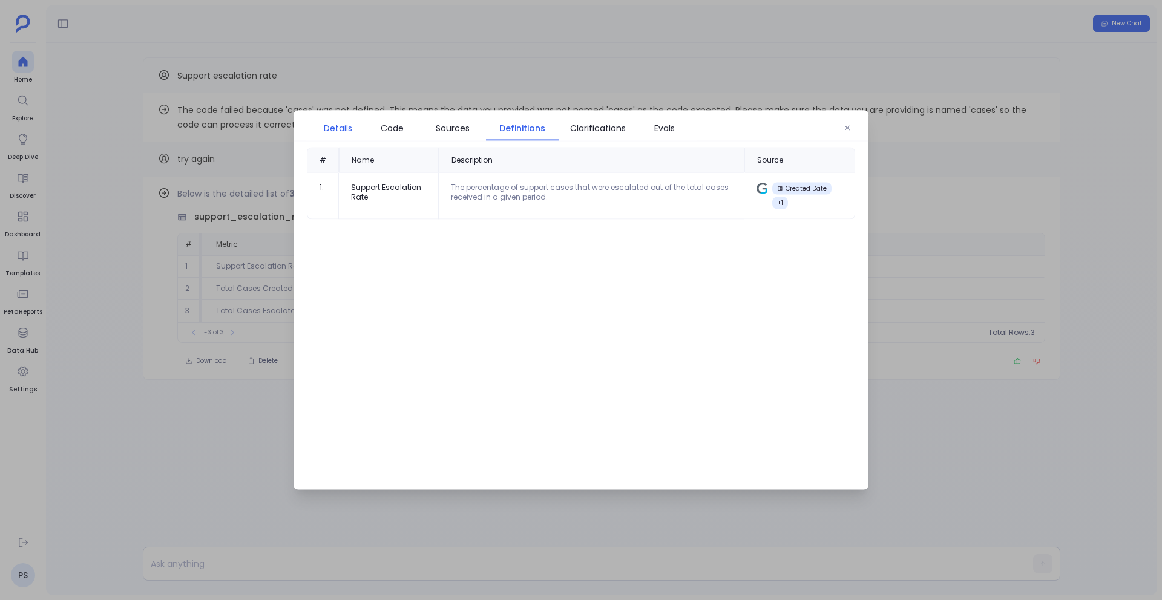 This screenshot has width=1162, height=600. I want to click on span: Details, so click(338, 128).